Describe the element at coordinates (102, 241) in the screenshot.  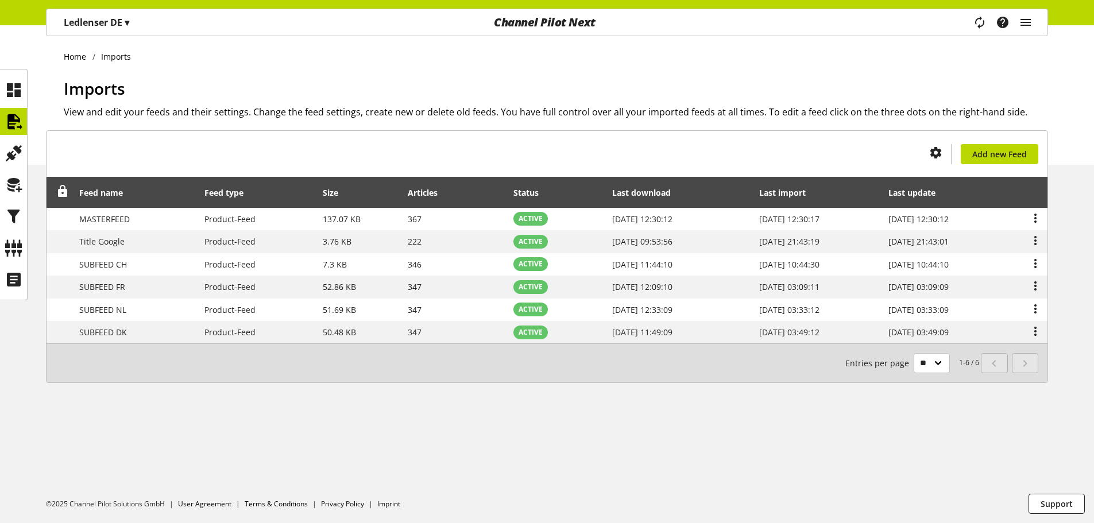
I see `span: Title Google` at that location.